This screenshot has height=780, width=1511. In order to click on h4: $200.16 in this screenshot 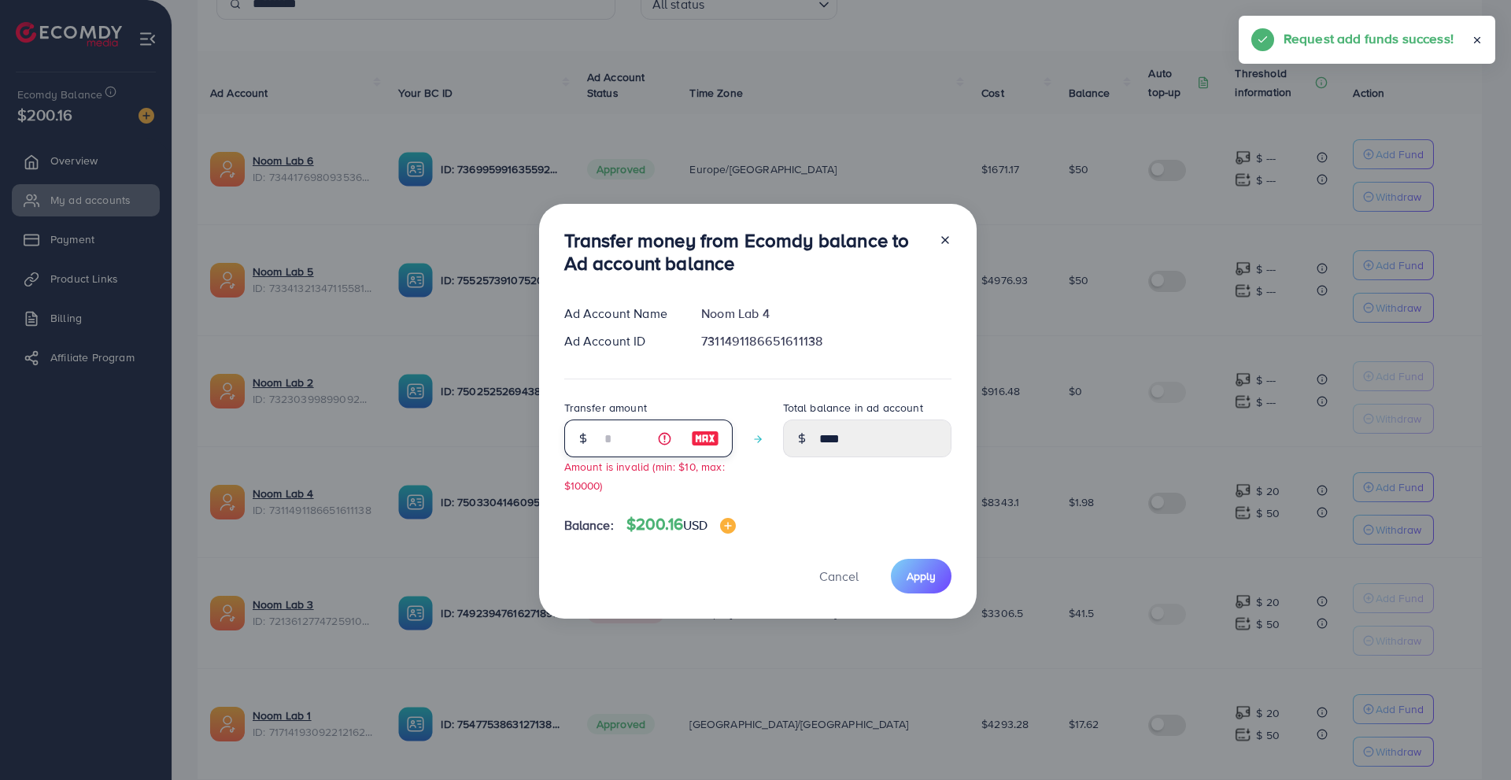, I will do `click(682, 524)`.